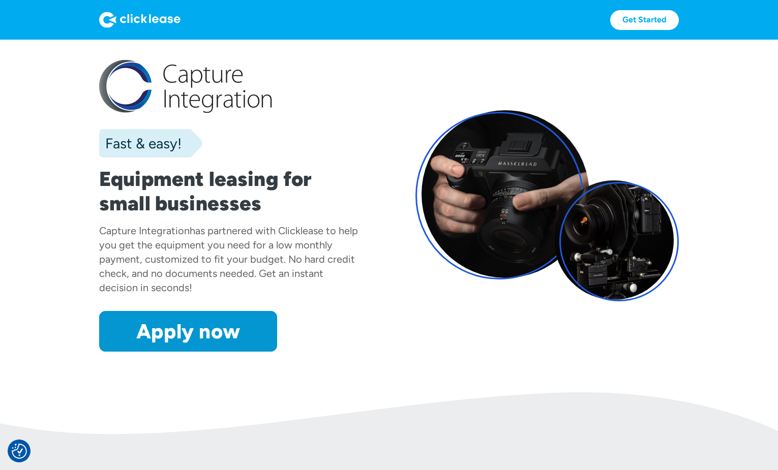  What do you see at coordinates (231, 191) in the screenshot?
I see `h1: Equipment leasing for small businesses` at bounding box center [231, 191].